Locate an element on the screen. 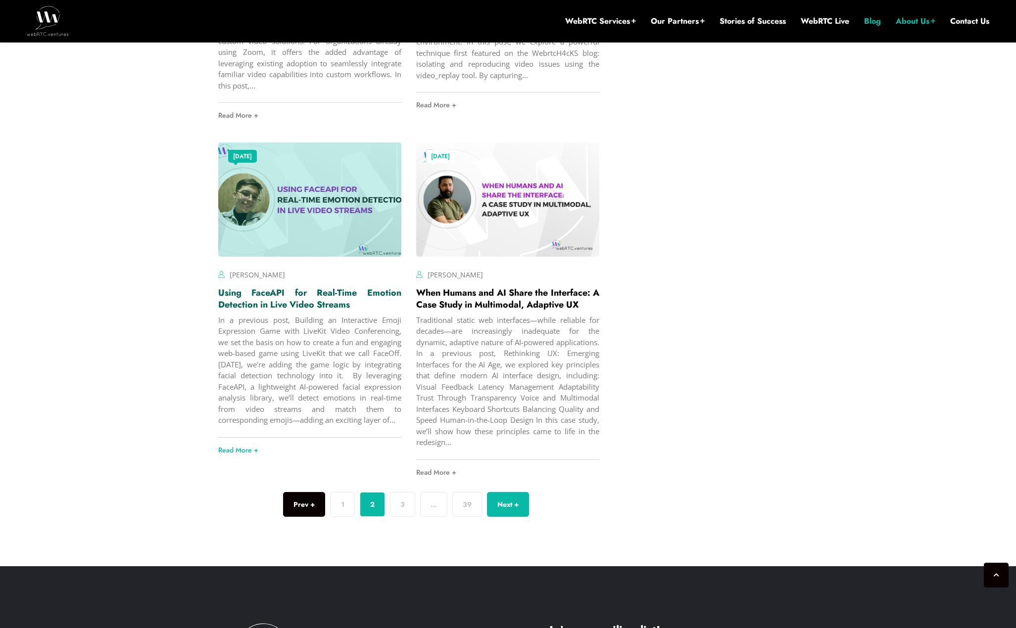  div: Traditional static web interfaces—while reliable for decades—are increasingly inadequate for the ... is located at coordinates (508, 381).